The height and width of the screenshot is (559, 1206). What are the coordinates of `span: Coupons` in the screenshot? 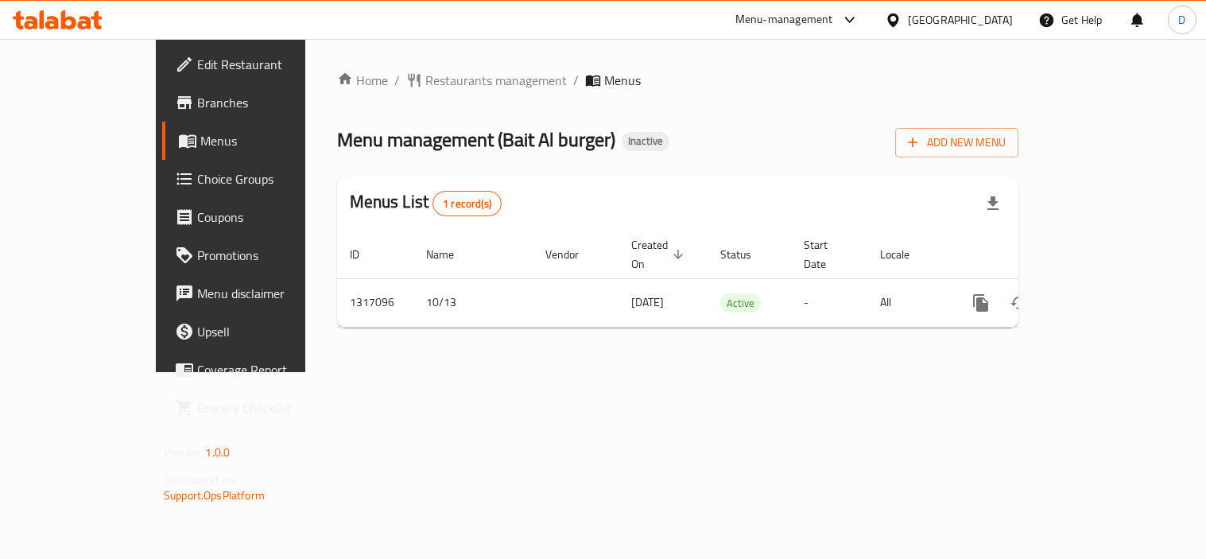 It's located at (270, 217).